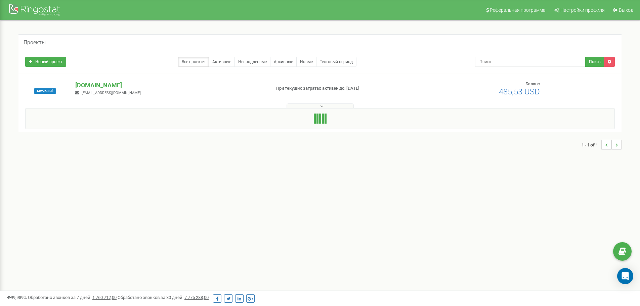  Describe the element at coordinates (252, 62) in the screenshot. I see `a: Непродленные` at that location.